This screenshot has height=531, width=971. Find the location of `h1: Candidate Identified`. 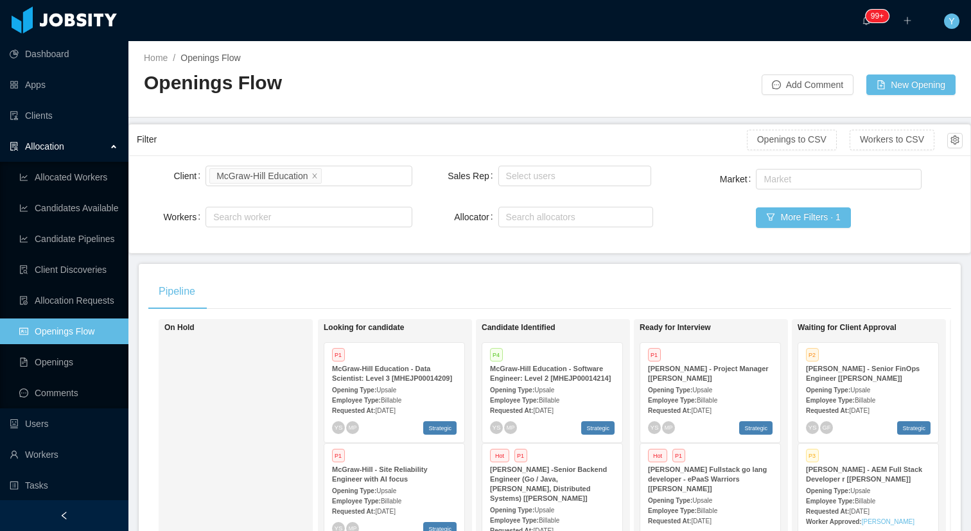

h1: Candidate Identified is located at coordinates (572, 328).